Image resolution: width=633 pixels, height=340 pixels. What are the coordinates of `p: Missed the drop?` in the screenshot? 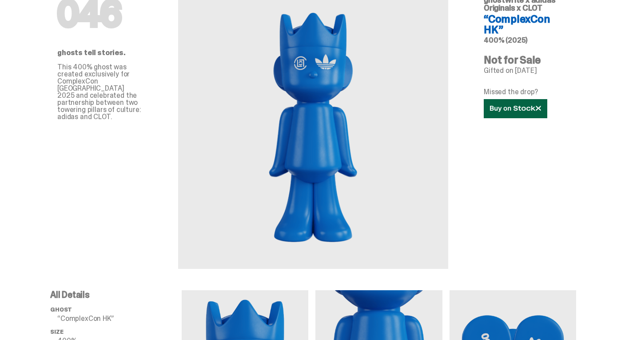 It's located at (526, 92).